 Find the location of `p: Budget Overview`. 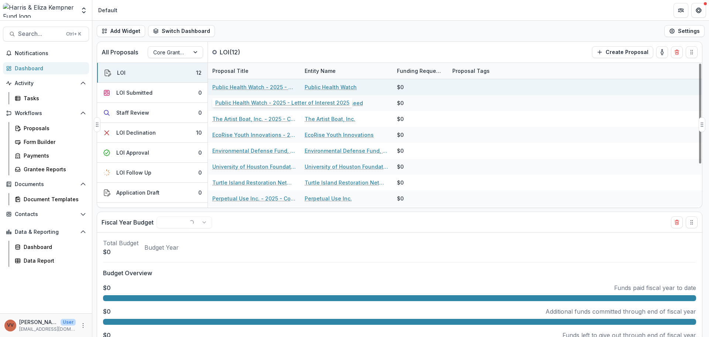

p: Budget Overview is located at coordinates (400, 273).